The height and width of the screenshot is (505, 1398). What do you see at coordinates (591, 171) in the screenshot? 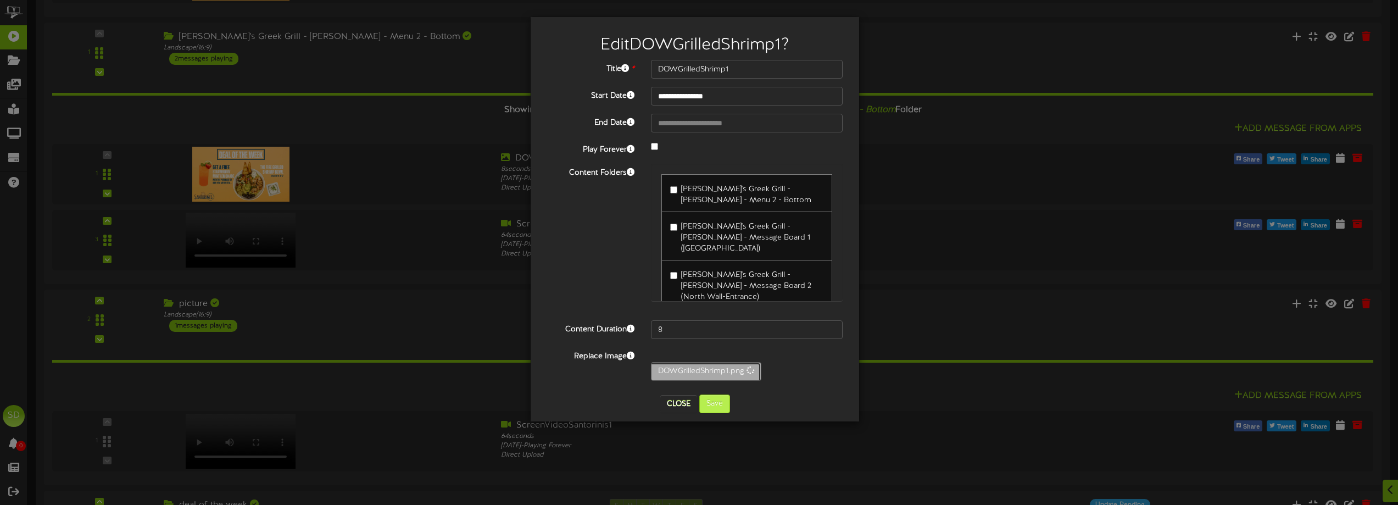
I see `label: Content Folders` at bounding box center [591, 171].